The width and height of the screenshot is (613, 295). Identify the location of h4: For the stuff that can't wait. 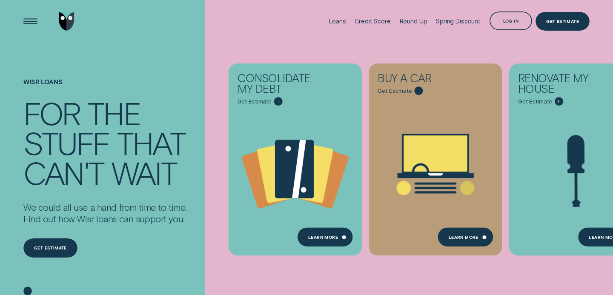
(105, 142).